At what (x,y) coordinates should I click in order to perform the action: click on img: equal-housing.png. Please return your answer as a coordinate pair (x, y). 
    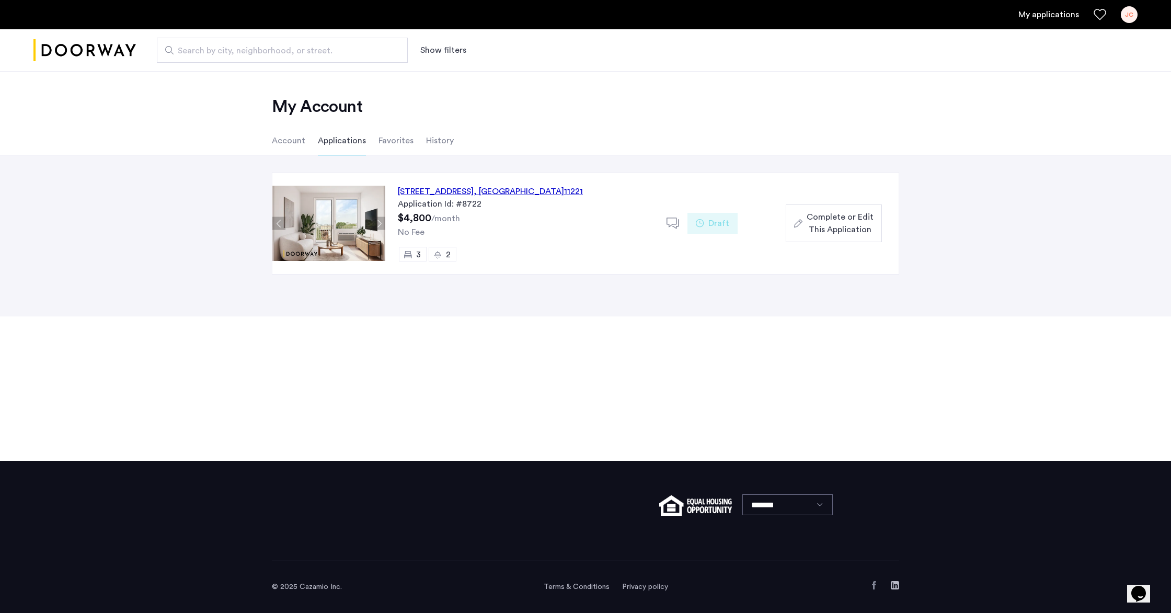
    Looking at the image, I should click on (695, 505).